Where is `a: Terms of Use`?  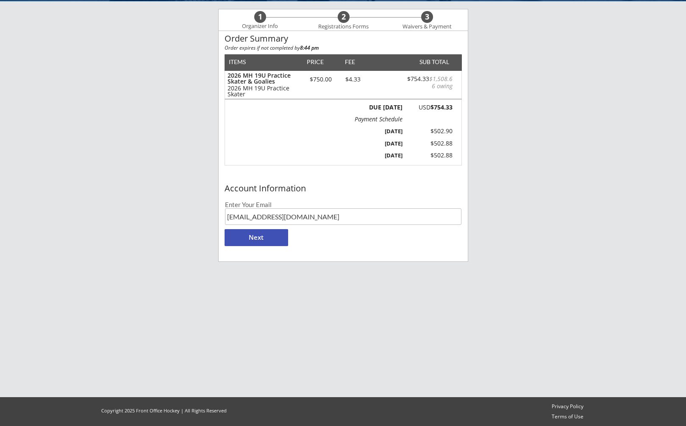 a: Terms of Use is located at coordinates (568, 416).